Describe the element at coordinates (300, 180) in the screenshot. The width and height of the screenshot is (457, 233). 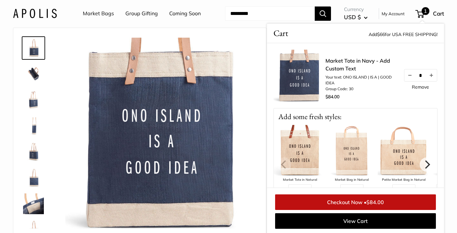
I see `div: Market Tote in Natural` at that location.